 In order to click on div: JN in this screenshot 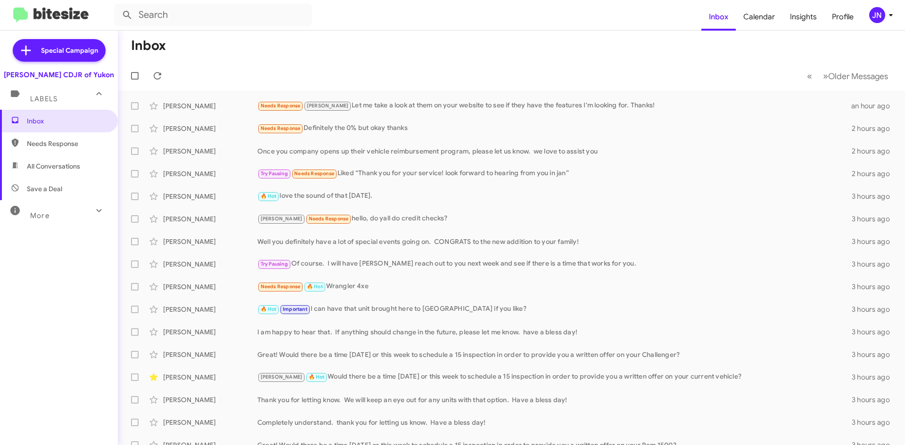, I will do `click(877, 15)`.